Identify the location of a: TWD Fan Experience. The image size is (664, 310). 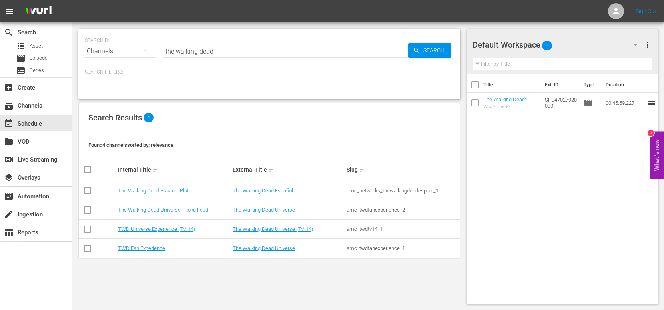
(142, 248).